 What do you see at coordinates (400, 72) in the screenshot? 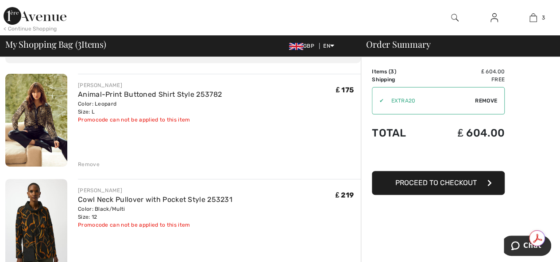
I see `td: Items ( )` at bounding box center [400, 72].